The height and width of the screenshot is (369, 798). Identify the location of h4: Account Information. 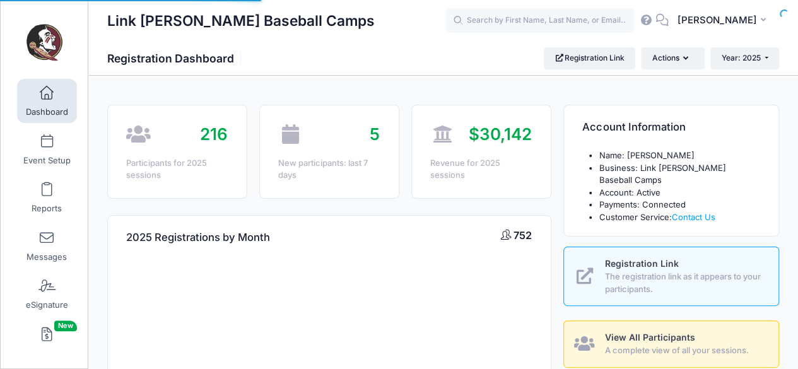
(633, 127).